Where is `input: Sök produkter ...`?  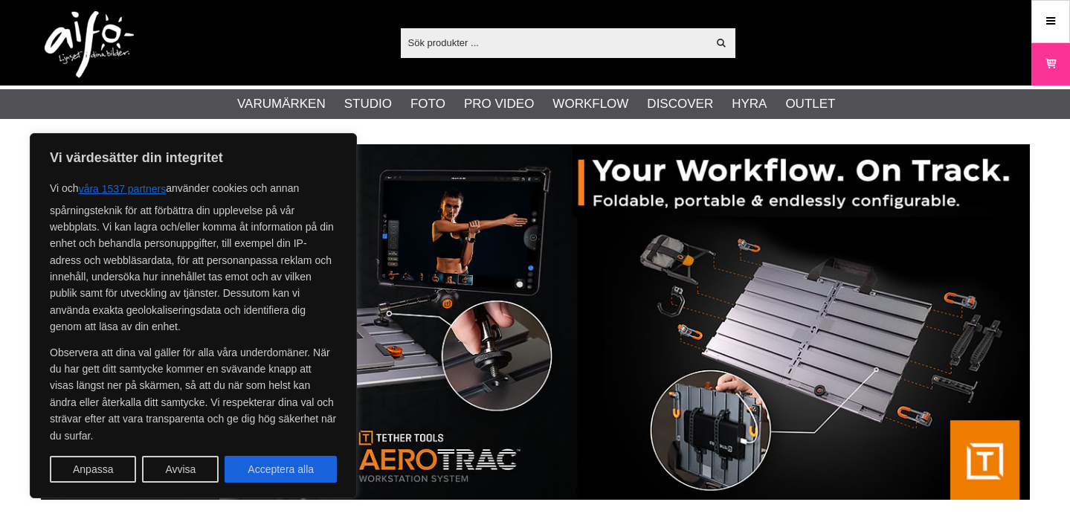 input: Sök produkter ... is located at coordinates (554, 42).